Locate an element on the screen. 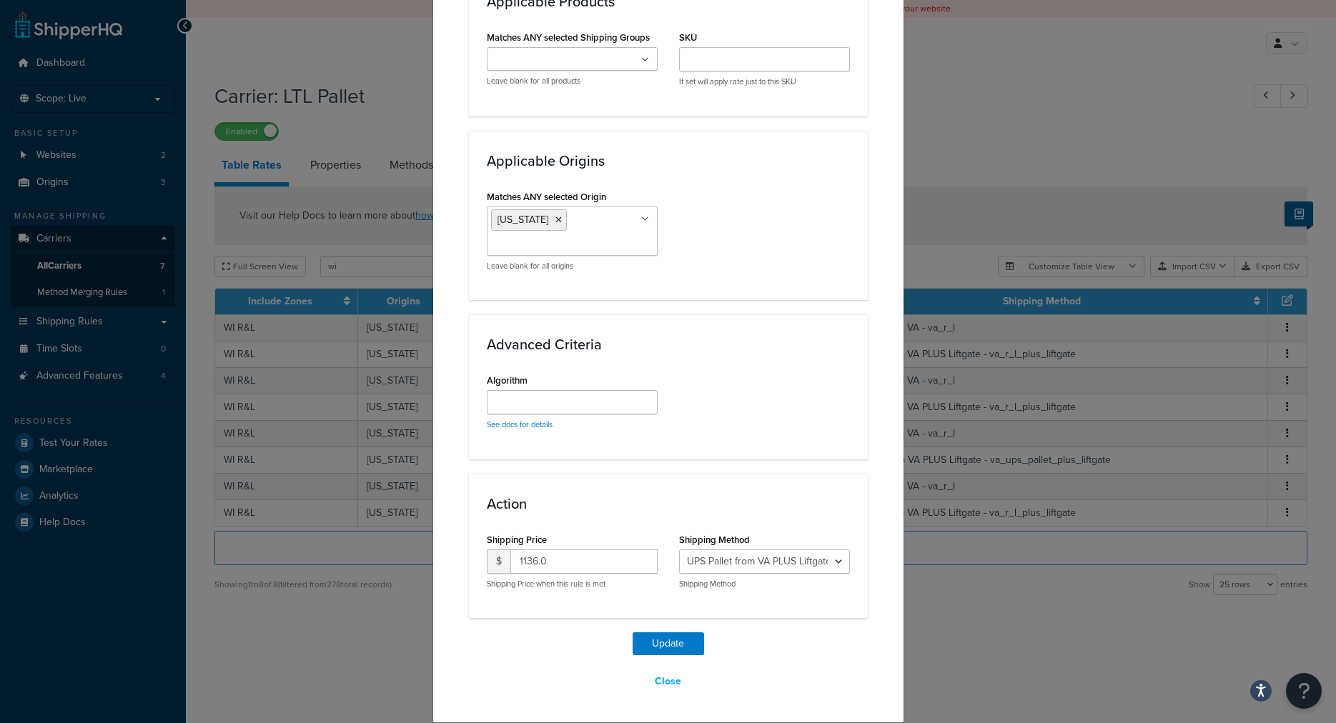 This screenshot has height=723, width=1336. label: Matches ANY selected Shipping Groups is located at coordinates (568, 37).